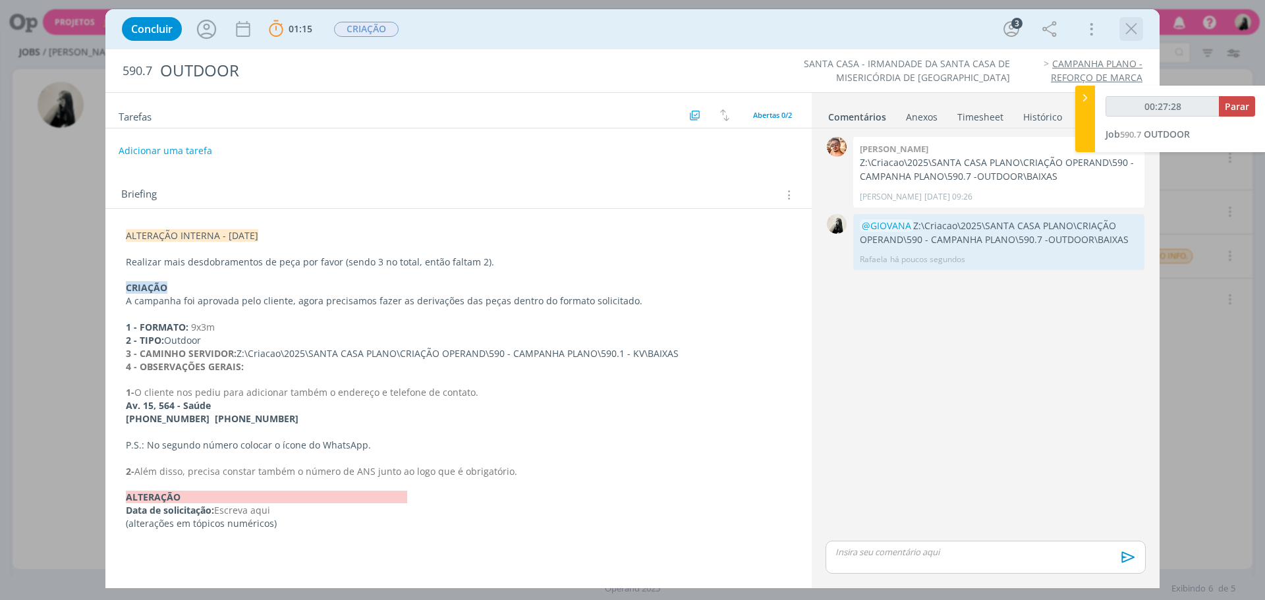  Describe the element at coordinates (130, 471) in the screenshot. I see `strong: 2-` at that location.